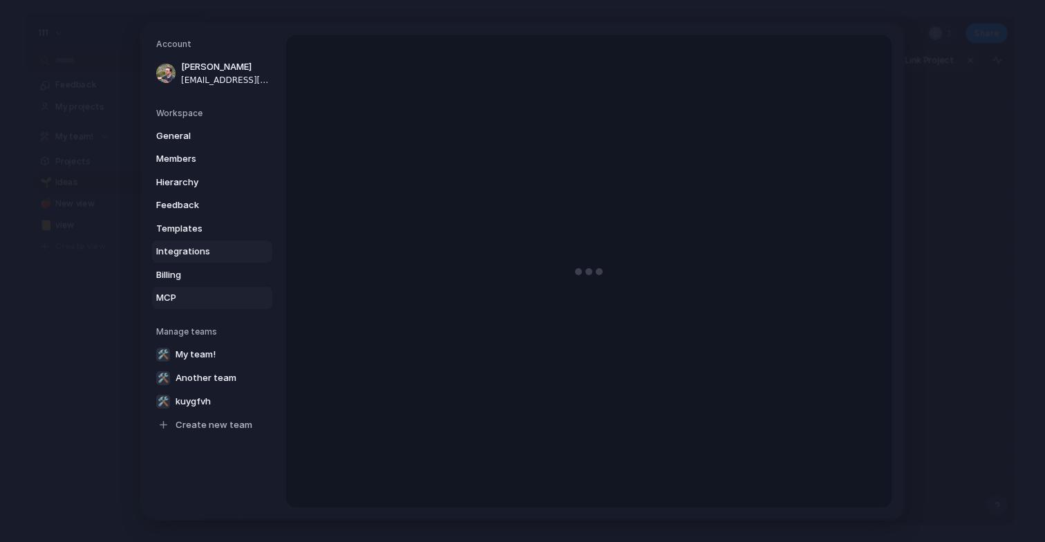  I want to click on a: General, so click(212, 135).